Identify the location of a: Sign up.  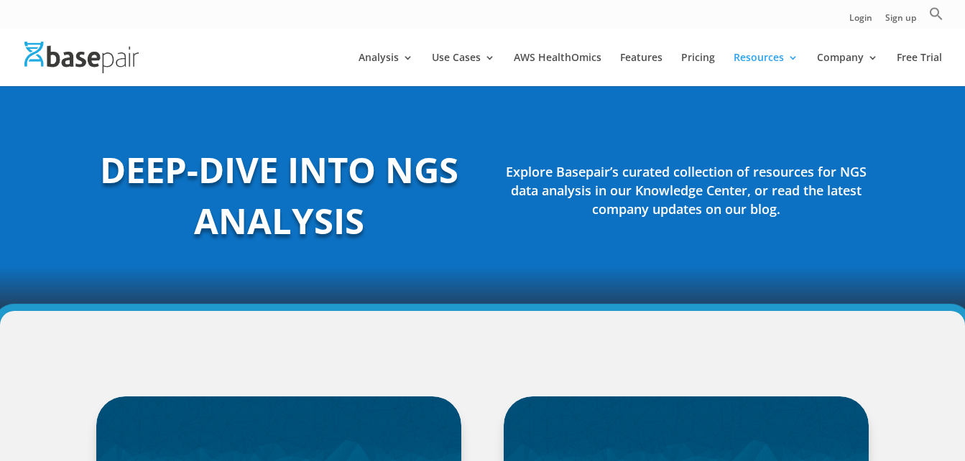
(900, 21).